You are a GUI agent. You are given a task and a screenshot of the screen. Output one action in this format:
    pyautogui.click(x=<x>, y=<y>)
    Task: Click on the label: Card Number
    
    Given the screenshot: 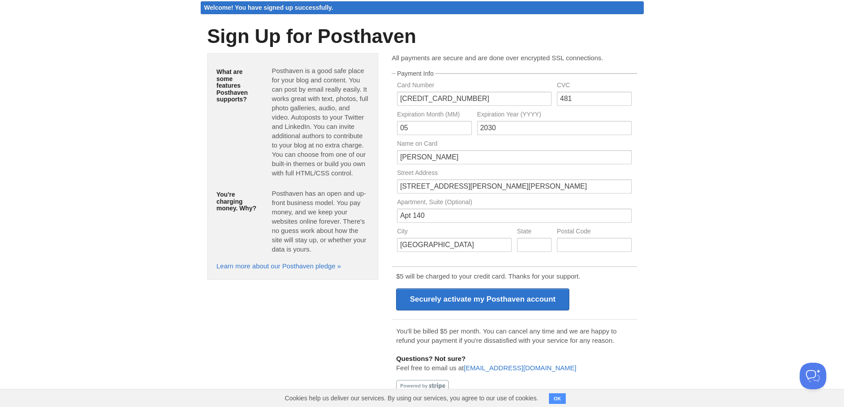 What is the action you would take?
    pyautogui.click(x=474, y=86)
    